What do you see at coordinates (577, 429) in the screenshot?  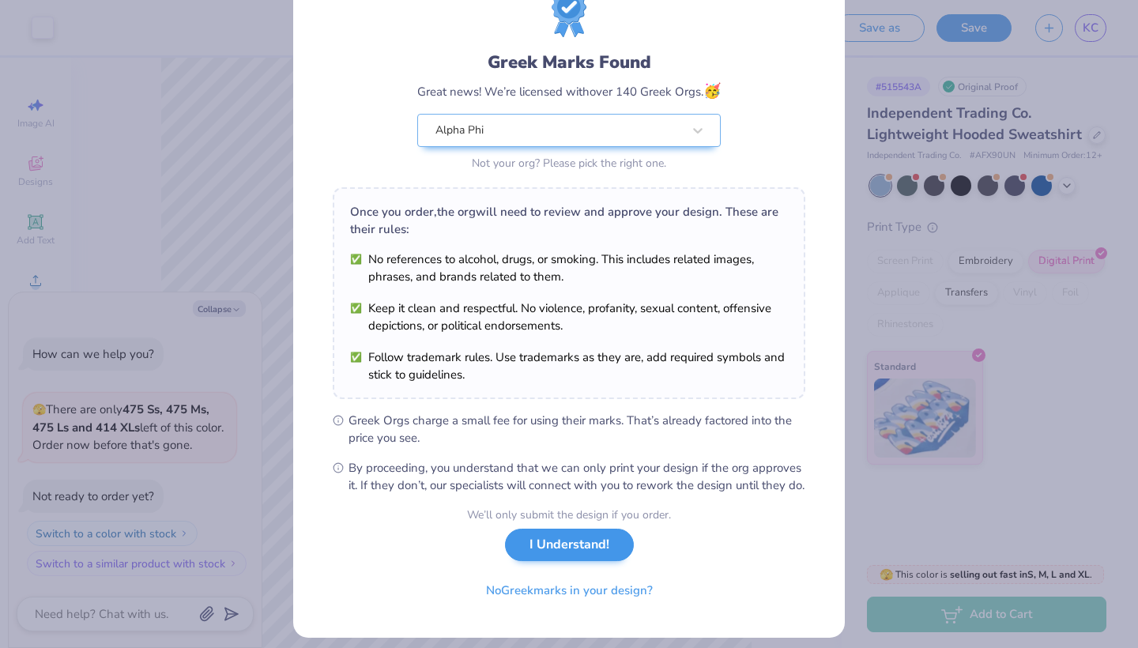 I see `span: Greek Orgs charge a small fee for using their marks. That’s already factored into the price you see.` at bounding box center [577, 429].